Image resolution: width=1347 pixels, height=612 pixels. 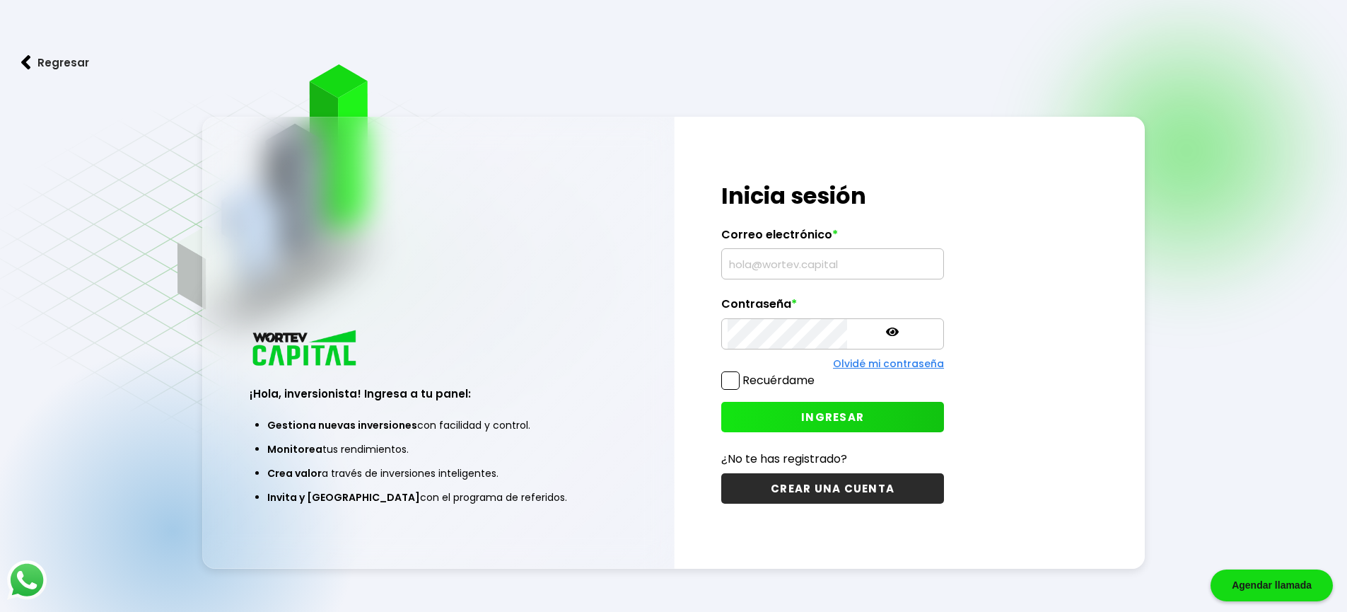 I want to click on input: hola@wortev.capital, so click(x=832, y=264).